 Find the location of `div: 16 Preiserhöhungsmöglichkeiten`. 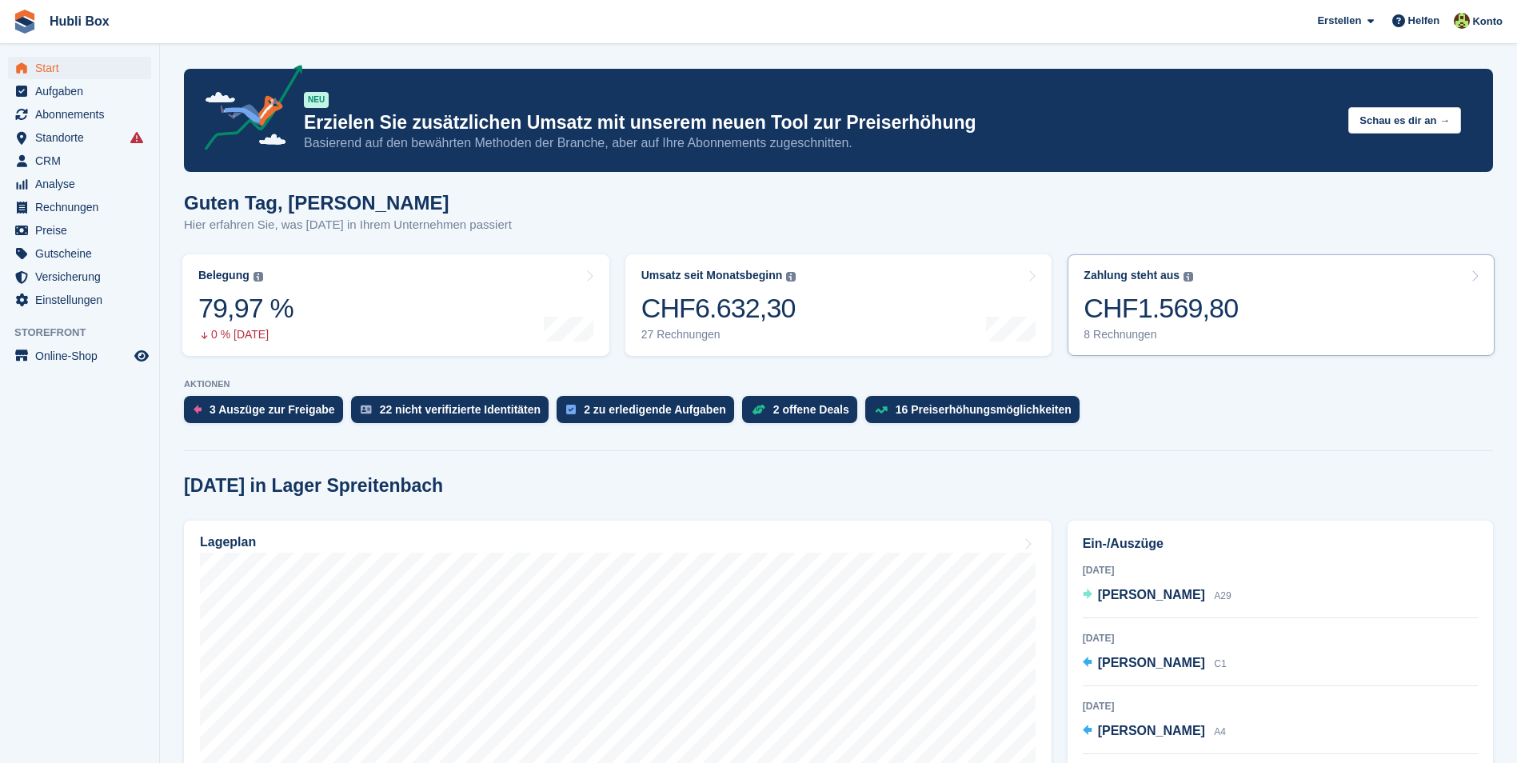

div: 16 Preiserhöhungsmöglichkeiten is located at coordinates (984, 409).